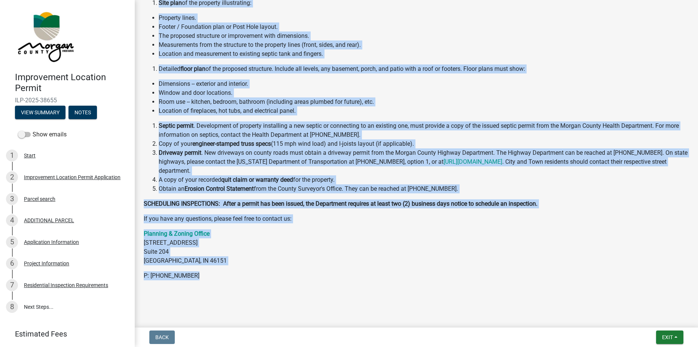  What do you see at coordinates (162, 337) in the screenshot?
I see `span: Back` at bounding box center [162, 337].